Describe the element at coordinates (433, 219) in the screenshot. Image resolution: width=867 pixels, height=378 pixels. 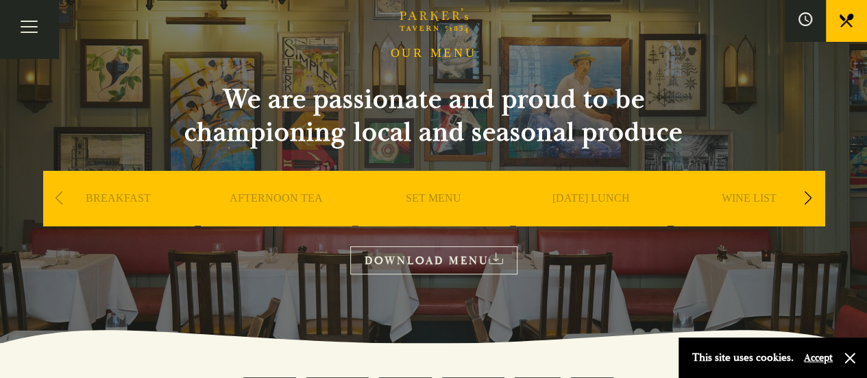
I see `a: SET MENU` at that location.